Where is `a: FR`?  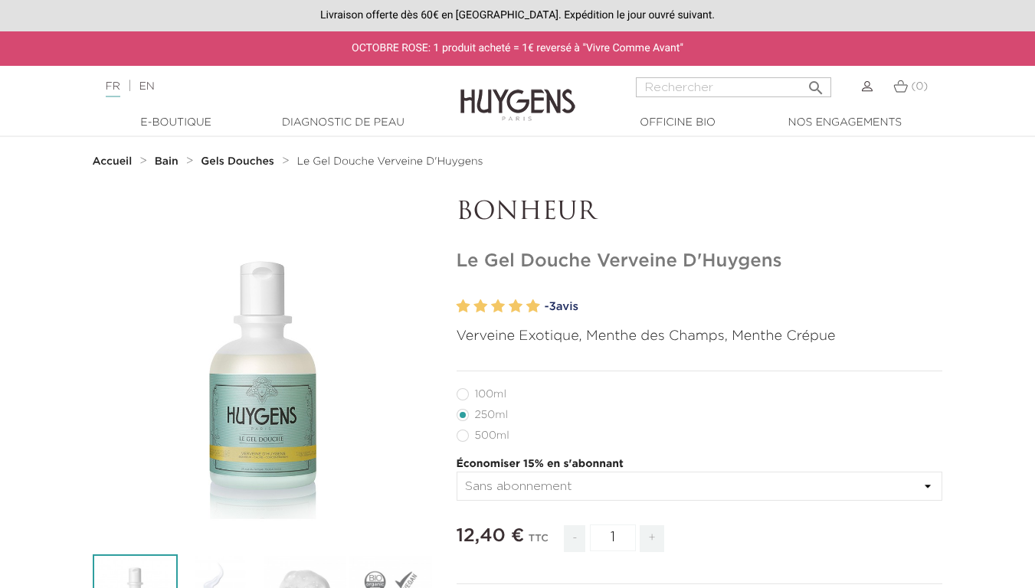 a: FR is located at coordinates (113, 89).